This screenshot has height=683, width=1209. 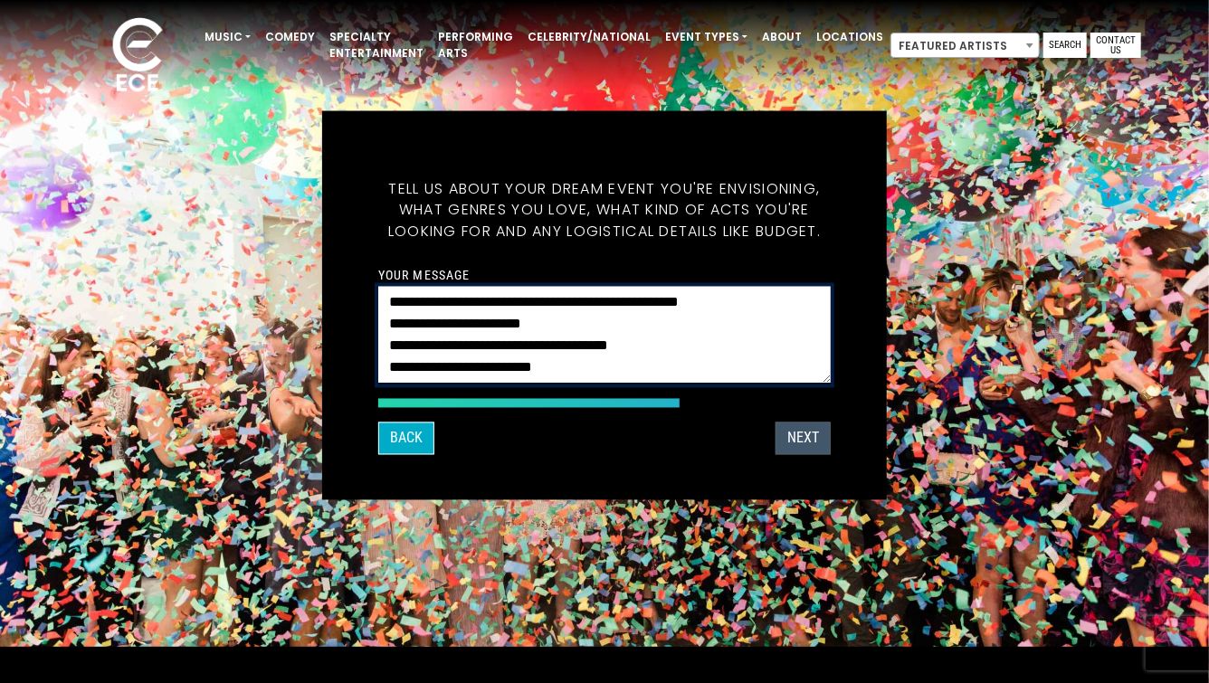 What do you see at coordinates (406, 439) in the screenshot?
I see `button: Back` at bounding box center [406, 439].